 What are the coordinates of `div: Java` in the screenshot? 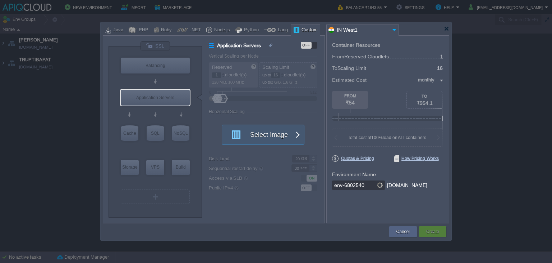 It's located at (117, 30).